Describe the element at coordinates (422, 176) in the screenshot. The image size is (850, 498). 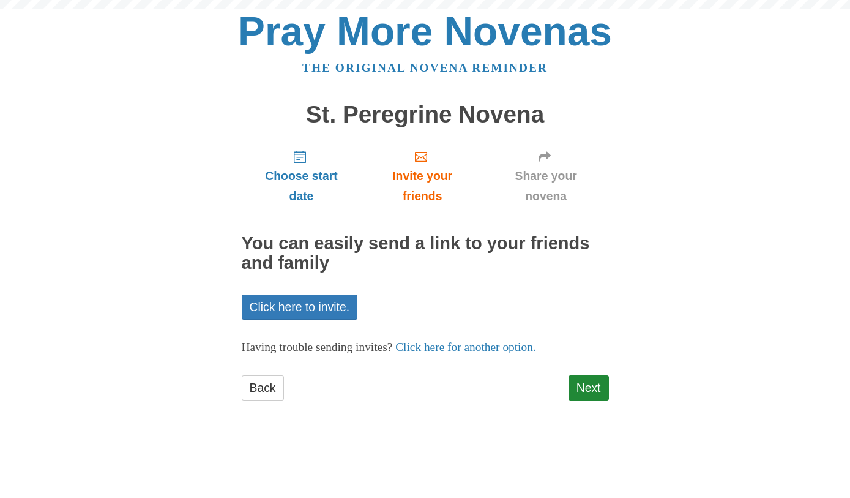
I see `a: Invite your friends` at that location.